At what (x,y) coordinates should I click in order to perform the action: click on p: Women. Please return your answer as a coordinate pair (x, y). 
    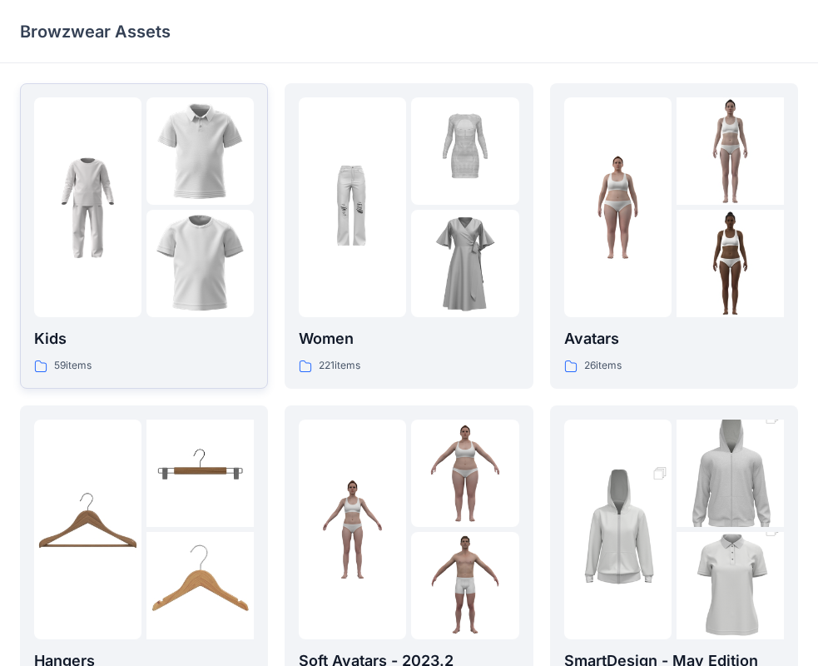
    Looking at the image, I should click on (409, 339).